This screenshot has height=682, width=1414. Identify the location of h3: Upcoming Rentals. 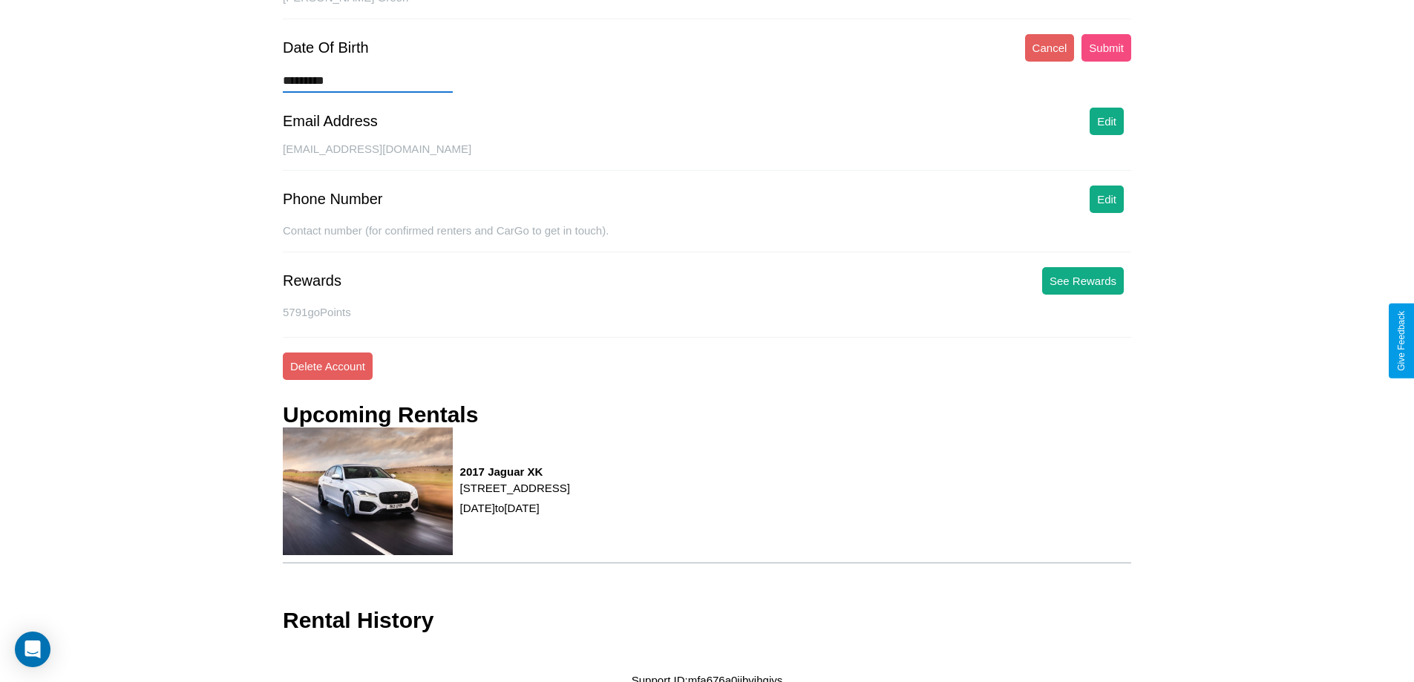
(380, 415).